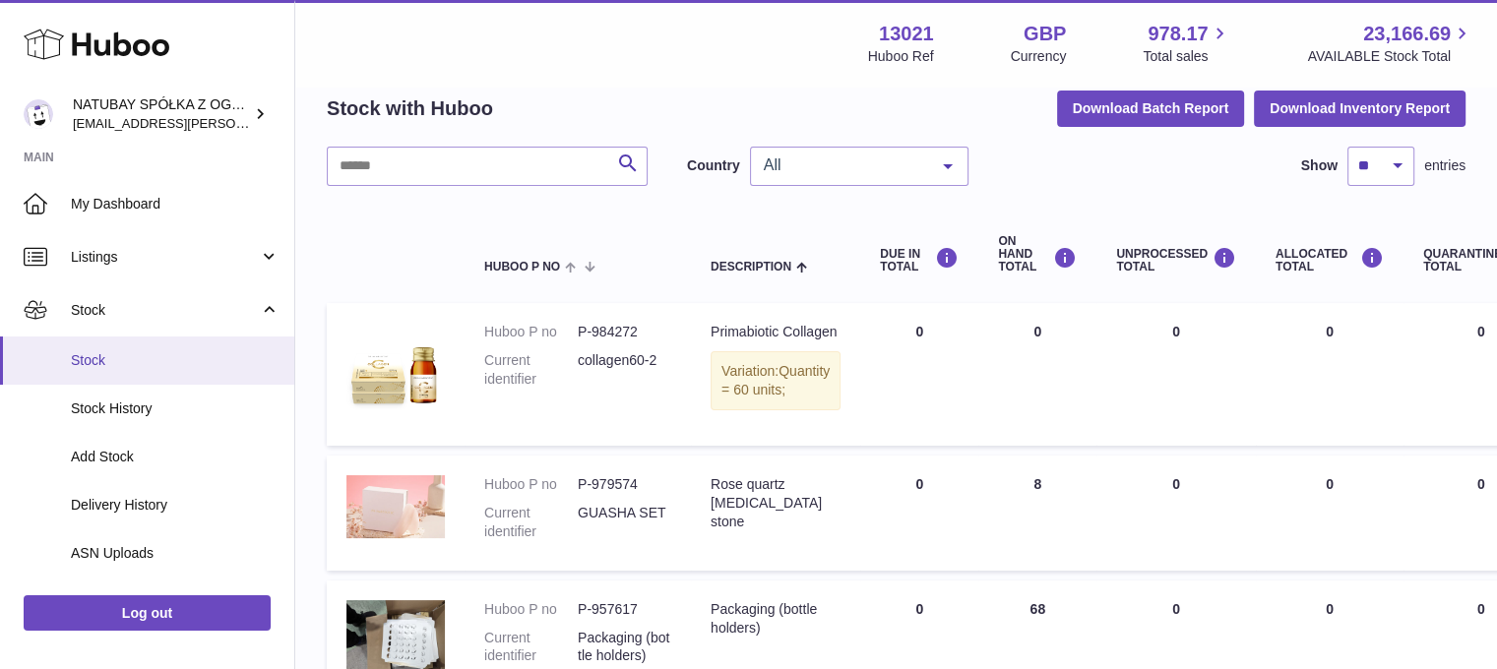 The image size is (1497, 669). What do you see at coordinates (919, 260) in the screenshot?
I see `div: DUE IN TOTAL` at bounding box center [919, 260].